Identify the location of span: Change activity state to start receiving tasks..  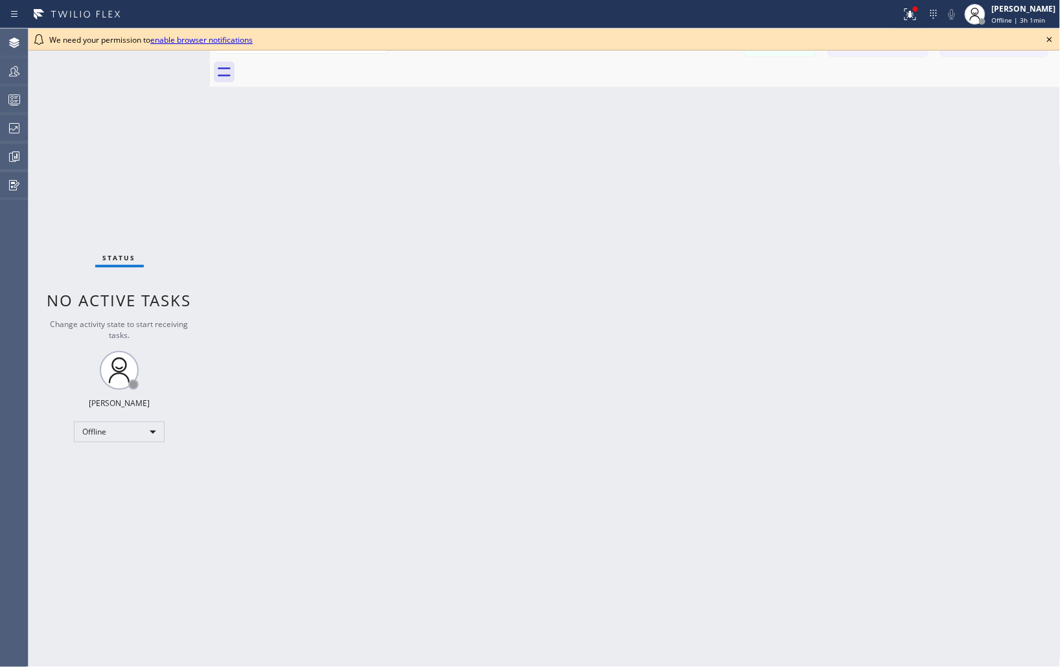
(119, 330).